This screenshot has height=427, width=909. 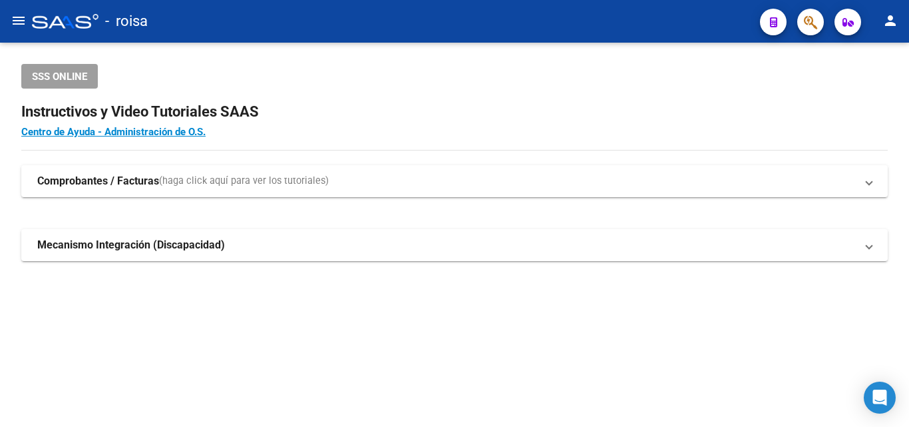 What do you see at coordinates (19, 21) in the screenshot?
I see `mat-icon: menu` at bounding box center [19, 21].